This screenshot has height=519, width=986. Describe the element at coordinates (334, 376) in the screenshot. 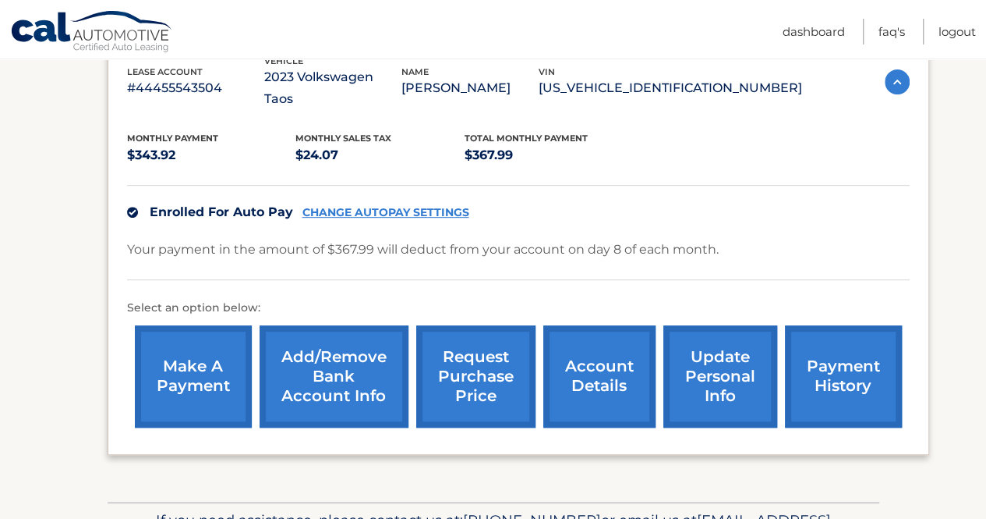

I see `a: Add/Remove bank account info` at that location.